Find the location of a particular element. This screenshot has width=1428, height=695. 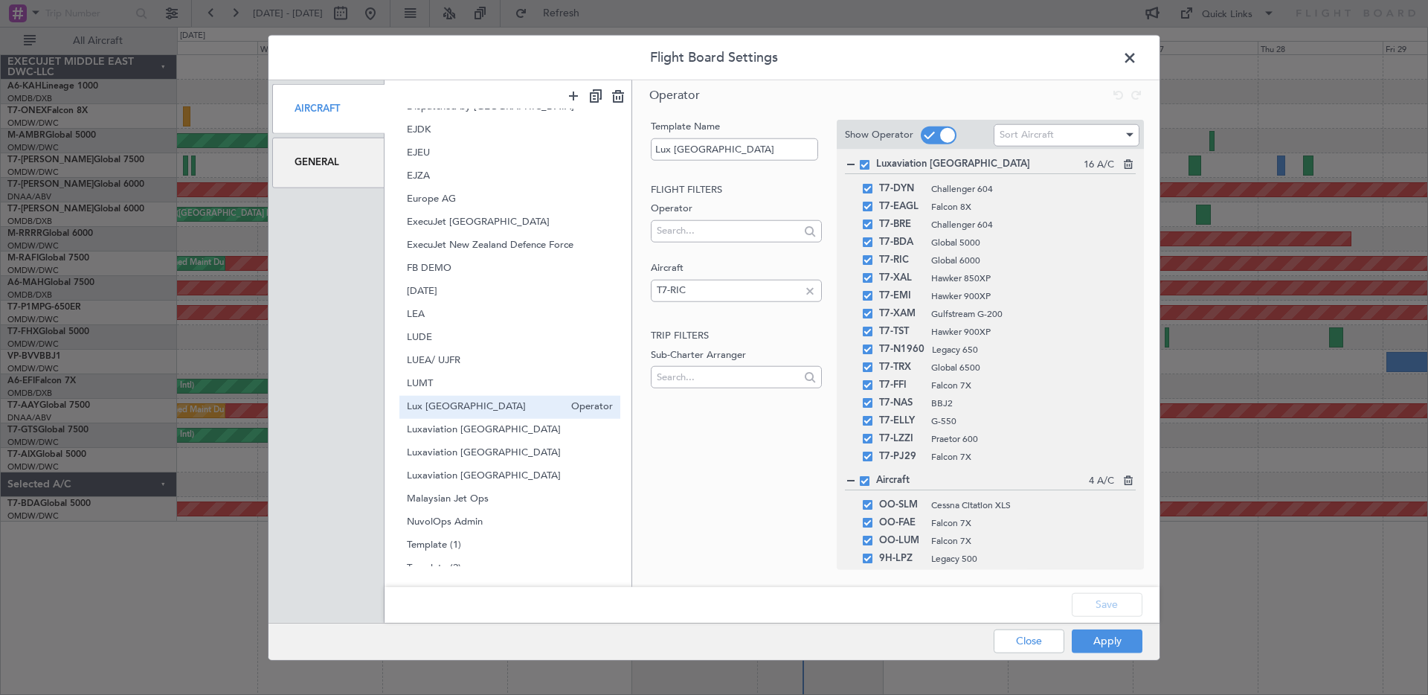

button: Close is located at coordinates (1028, 640).